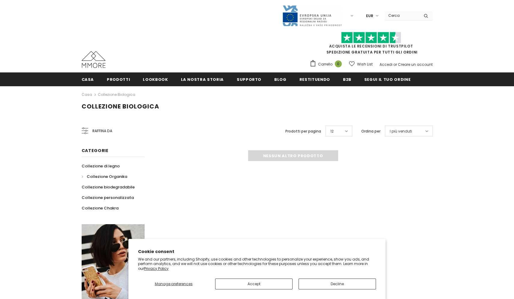  Describe the element at coordinates (156, 268) in the screenshot. I see `a: Privacy Policy` at that location.